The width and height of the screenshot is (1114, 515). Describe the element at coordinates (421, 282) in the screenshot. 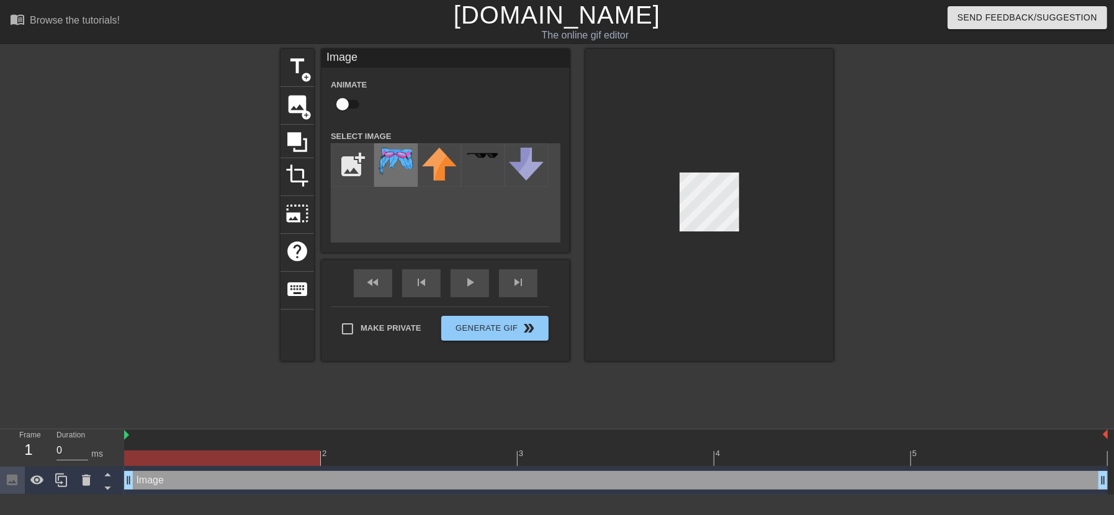

I see `span: skip_previous` at that location.